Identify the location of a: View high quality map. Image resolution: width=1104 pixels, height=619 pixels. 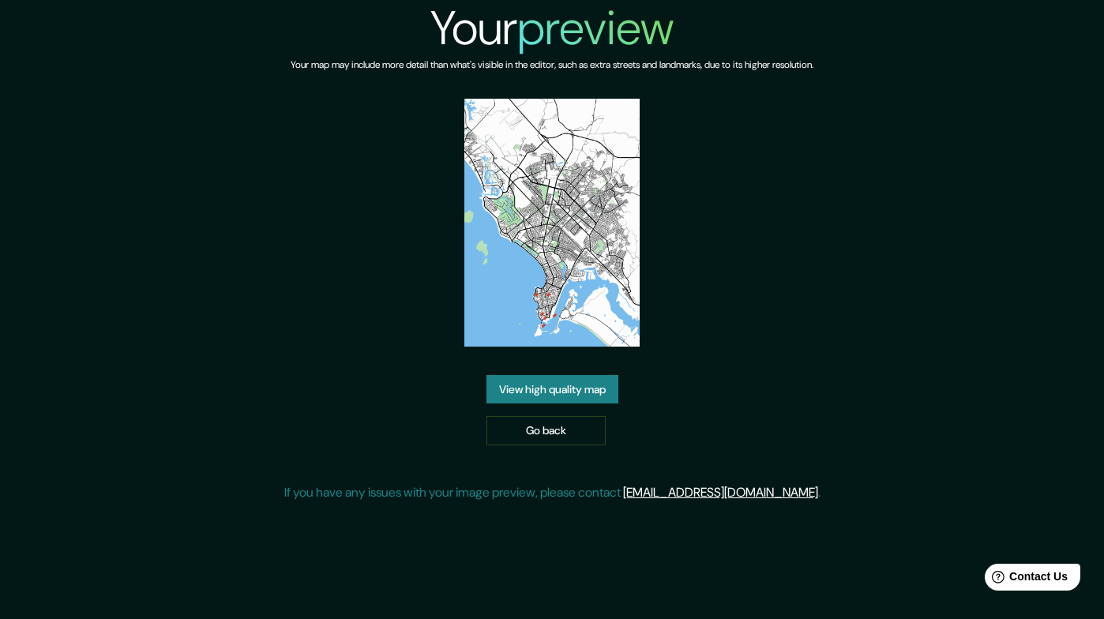
(552, 389).